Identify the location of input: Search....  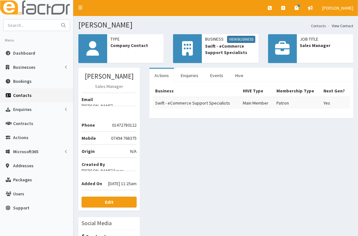
(30, 25).